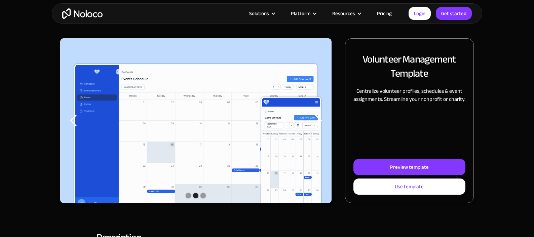  I want to click on a: Use template, so click(409, 187).